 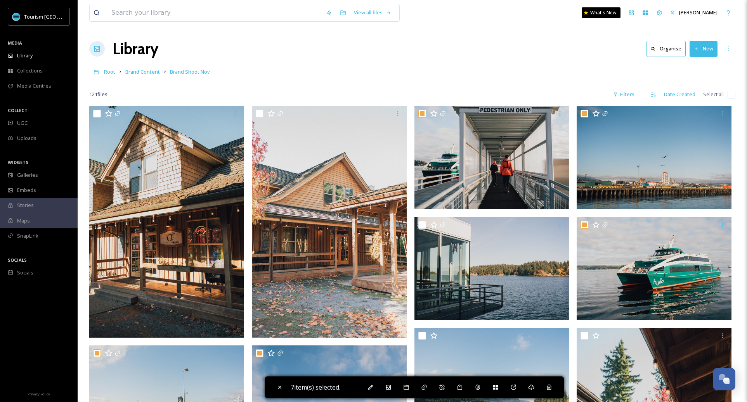 I want to click on span: SOCIALS, so click(x=17, y=260).